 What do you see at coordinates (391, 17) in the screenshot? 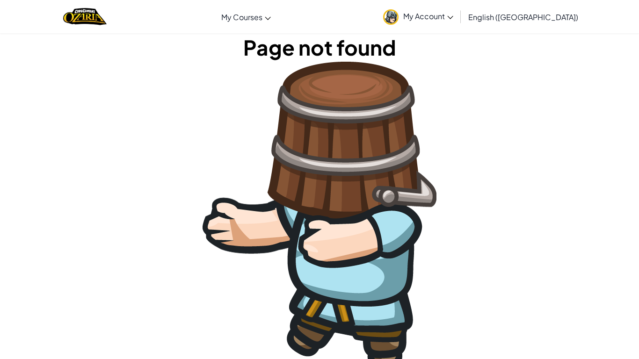
I see `img: avatar` at bounding box center [391, 17].